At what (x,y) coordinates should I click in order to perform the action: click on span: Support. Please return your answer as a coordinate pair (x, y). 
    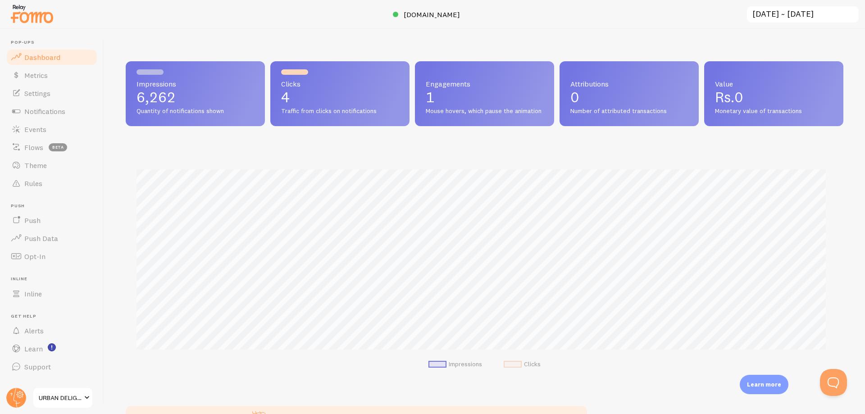
    Looking at the image, I should click on (37, 367).